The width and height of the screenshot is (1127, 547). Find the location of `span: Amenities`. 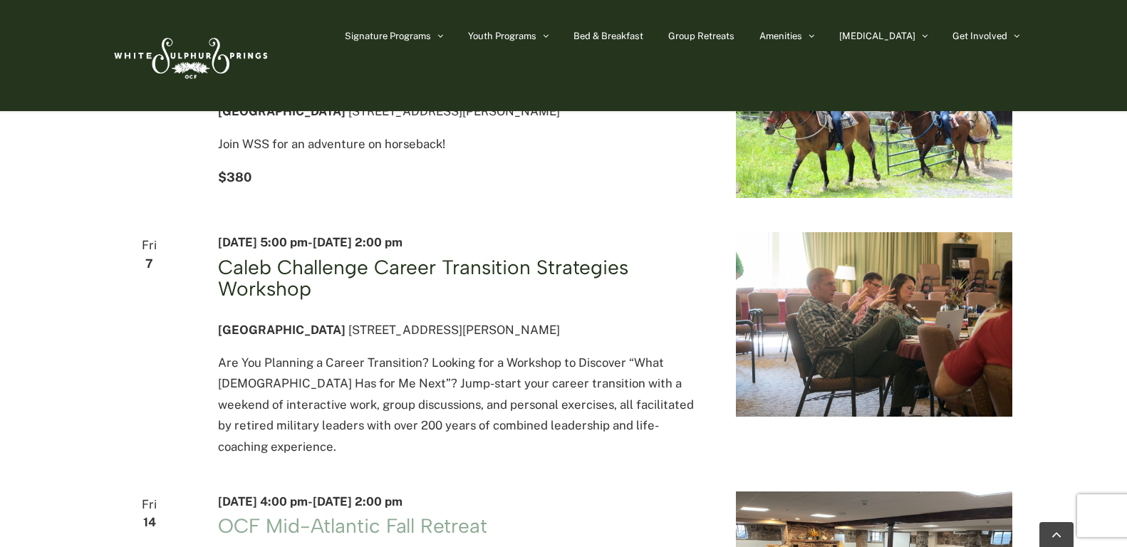

span: Amenities is located at coordinates (781, 36).